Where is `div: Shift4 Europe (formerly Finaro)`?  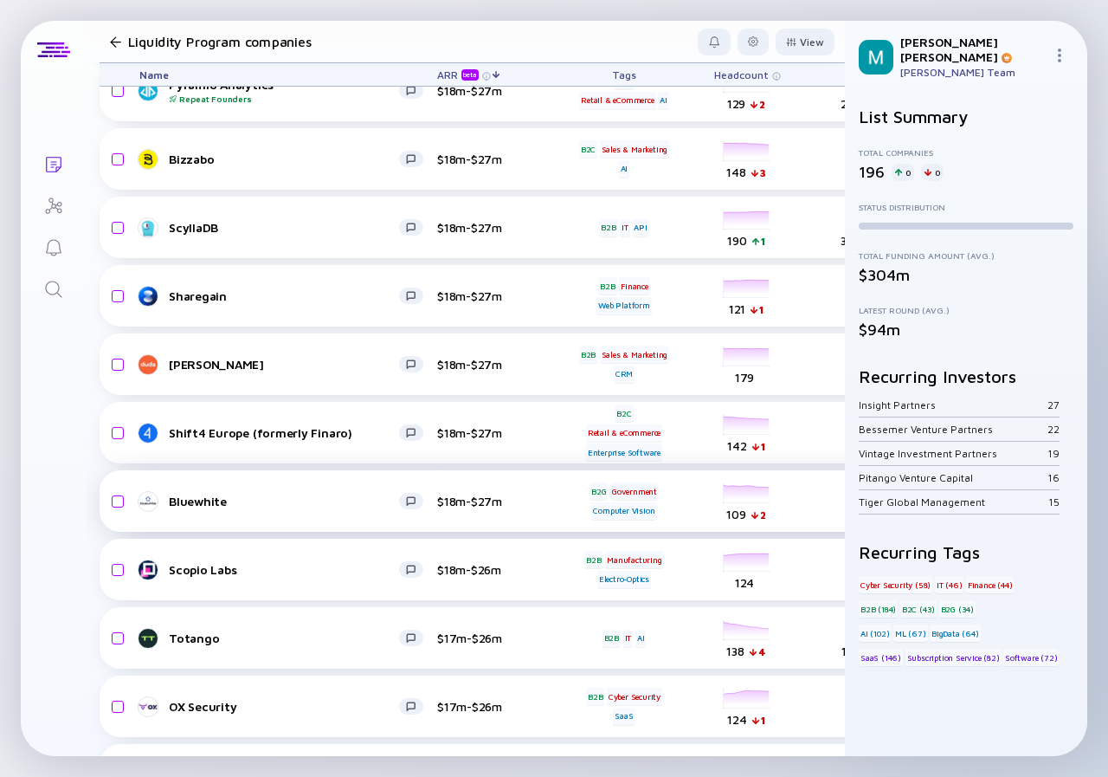
div: Shift4 Europe (formerly Finaro) is located at coordinates (284, 432).